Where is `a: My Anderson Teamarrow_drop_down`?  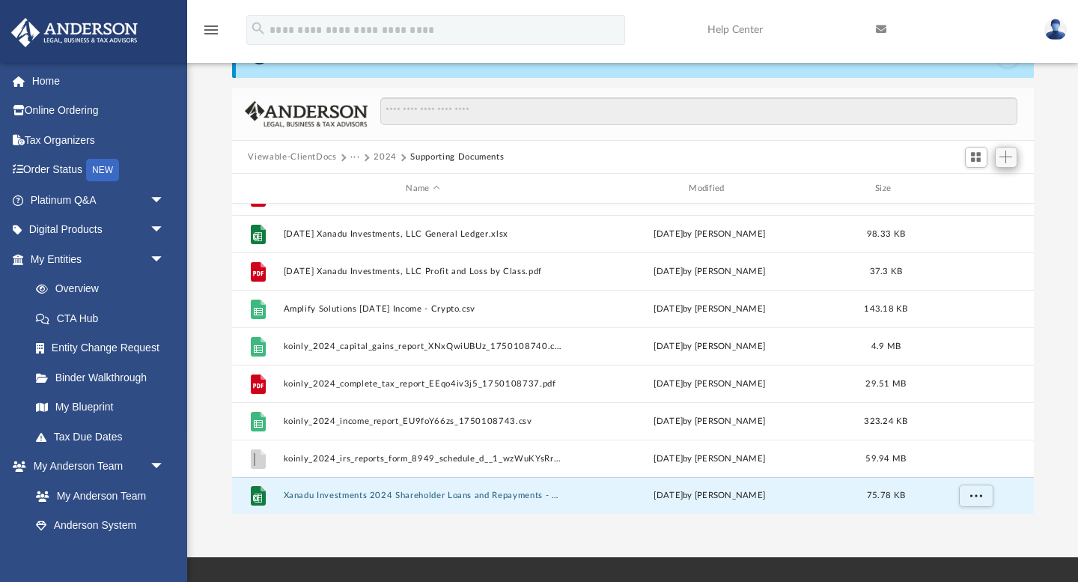 a: My Anderson Teamarrow_drop_down is located at coordinates (95, 466).